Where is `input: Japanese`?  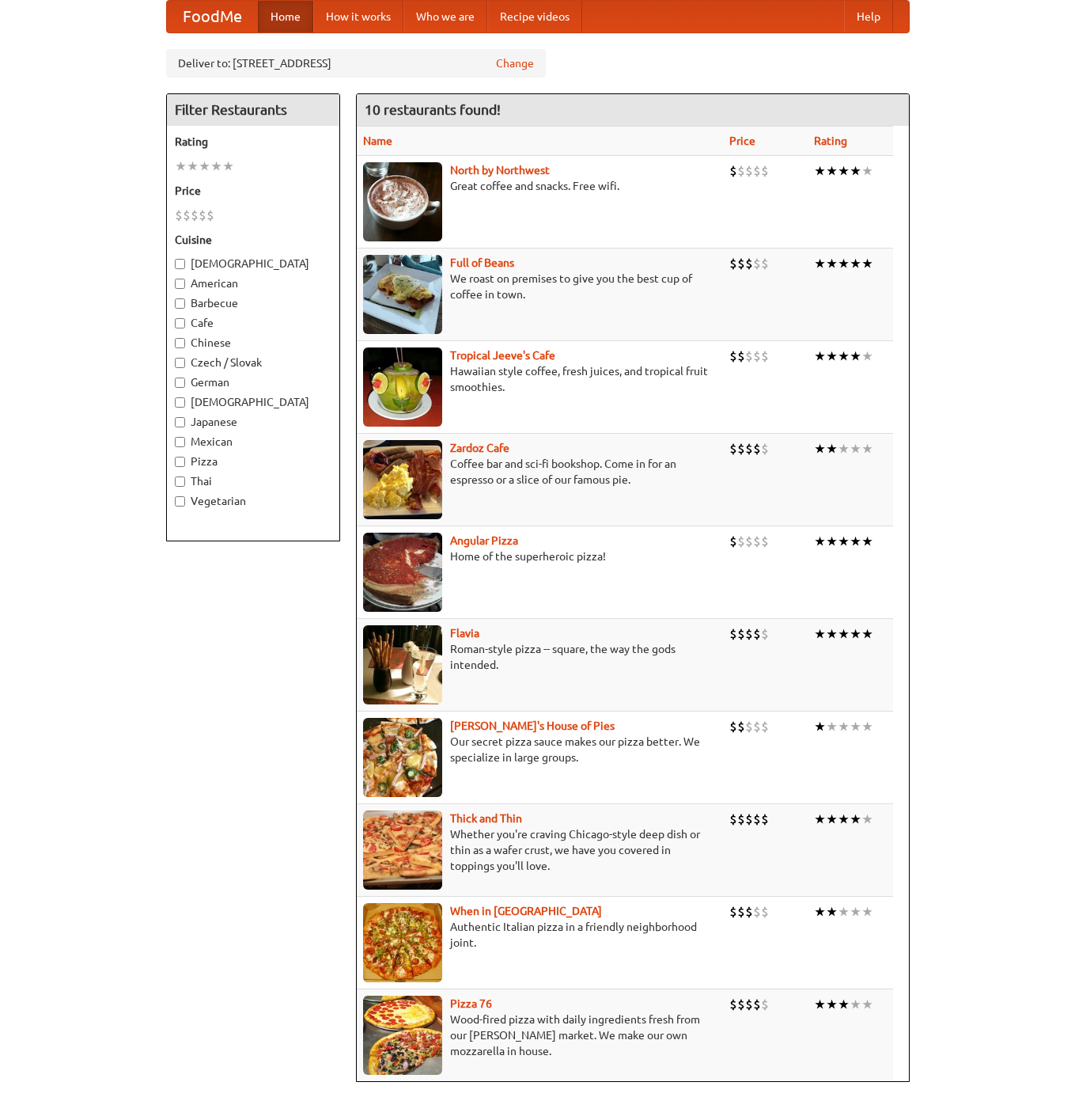 input: Japanese is located at coordinates (180, 422).